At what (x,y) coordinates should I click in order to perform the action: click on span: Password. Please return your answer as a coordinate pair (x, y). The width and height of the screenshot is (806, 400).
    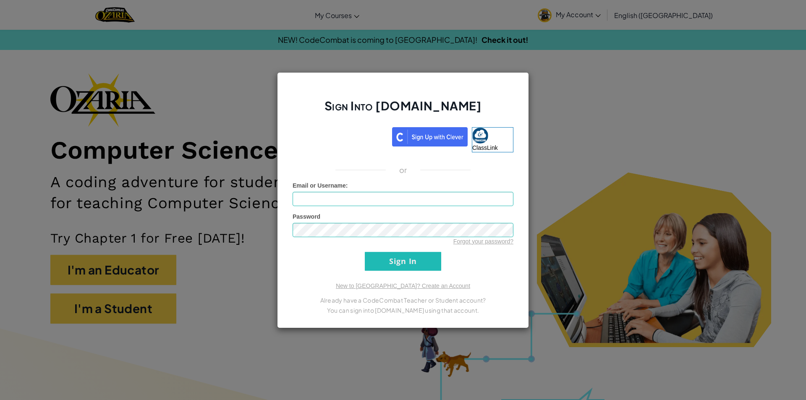
    Looking at the image, I should click on (306, 217).